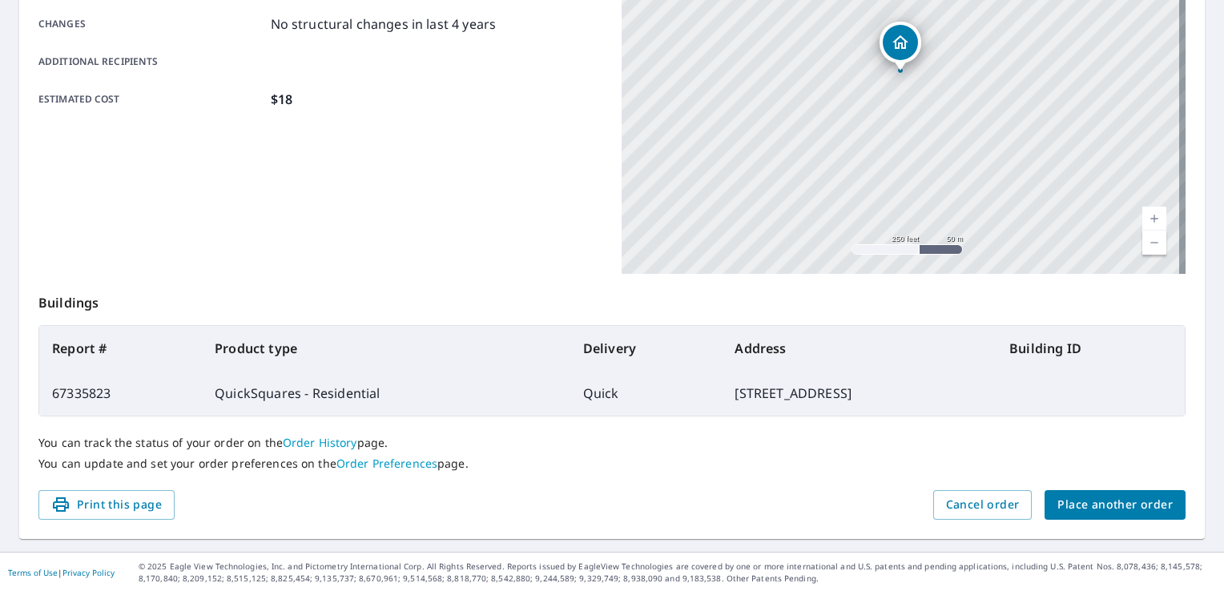 The image size is (1224, 591). Describe the element at coordinates (386, 393) in the screenshot. I see `td: QuickSquares - Residential` at that location.